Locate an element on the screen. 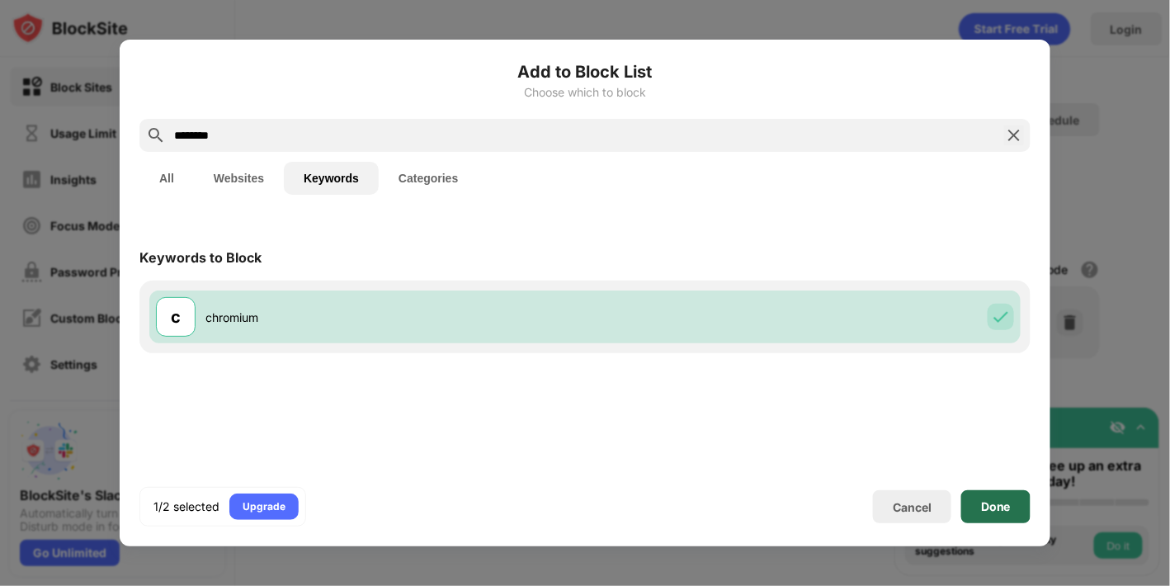 This screenshot has width=1170, height=586. button: Keywords is located at coordinates (331, 178).